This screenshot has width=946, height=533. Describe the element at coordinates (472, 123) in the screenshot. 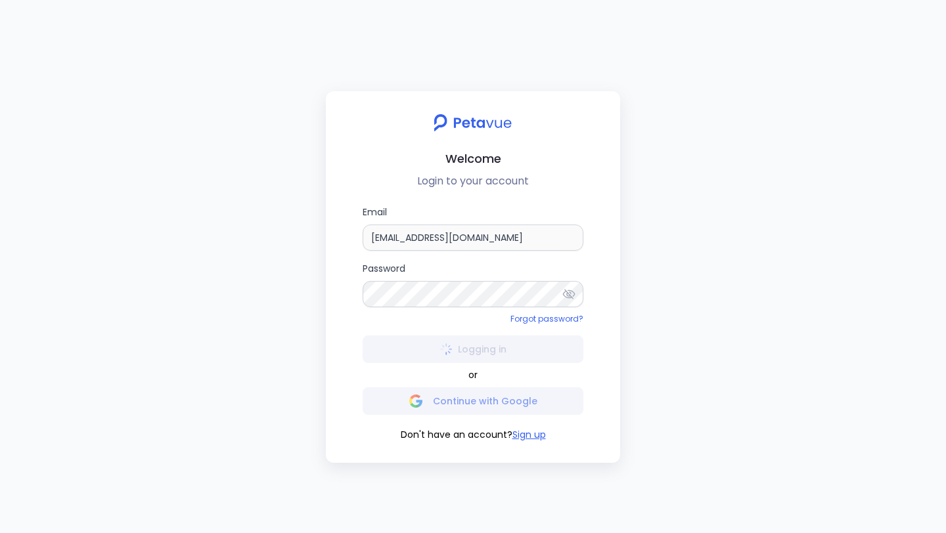

I see `img: petavue logo` at that location.